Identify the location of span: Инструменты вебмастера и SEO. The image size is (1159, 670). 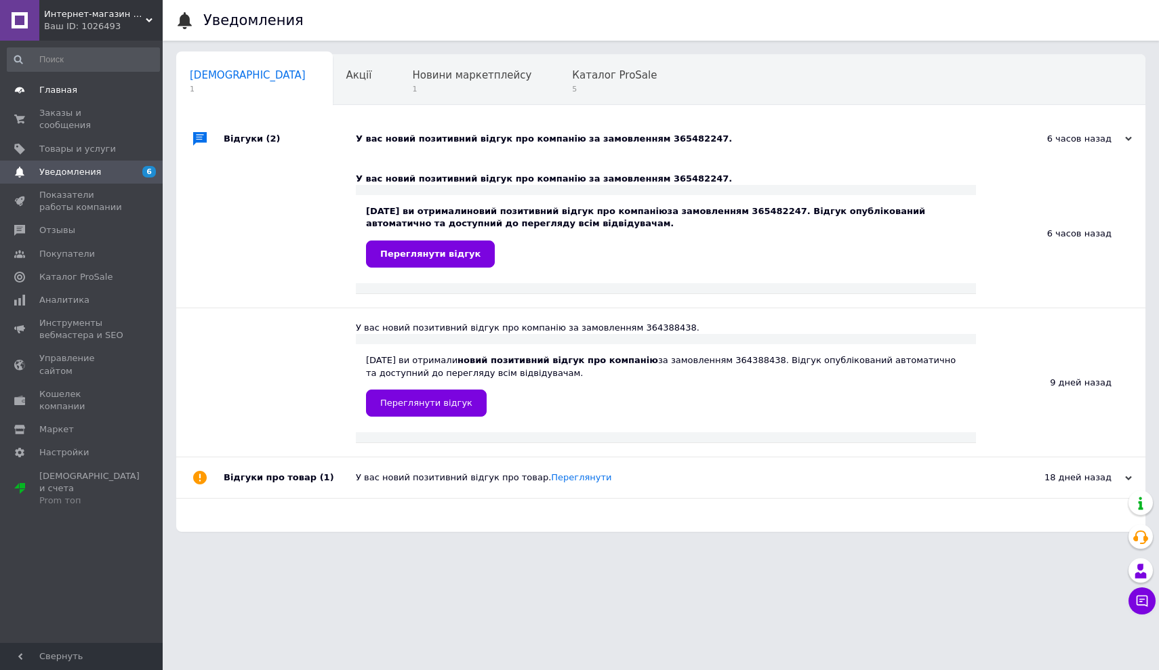
(82, 329).